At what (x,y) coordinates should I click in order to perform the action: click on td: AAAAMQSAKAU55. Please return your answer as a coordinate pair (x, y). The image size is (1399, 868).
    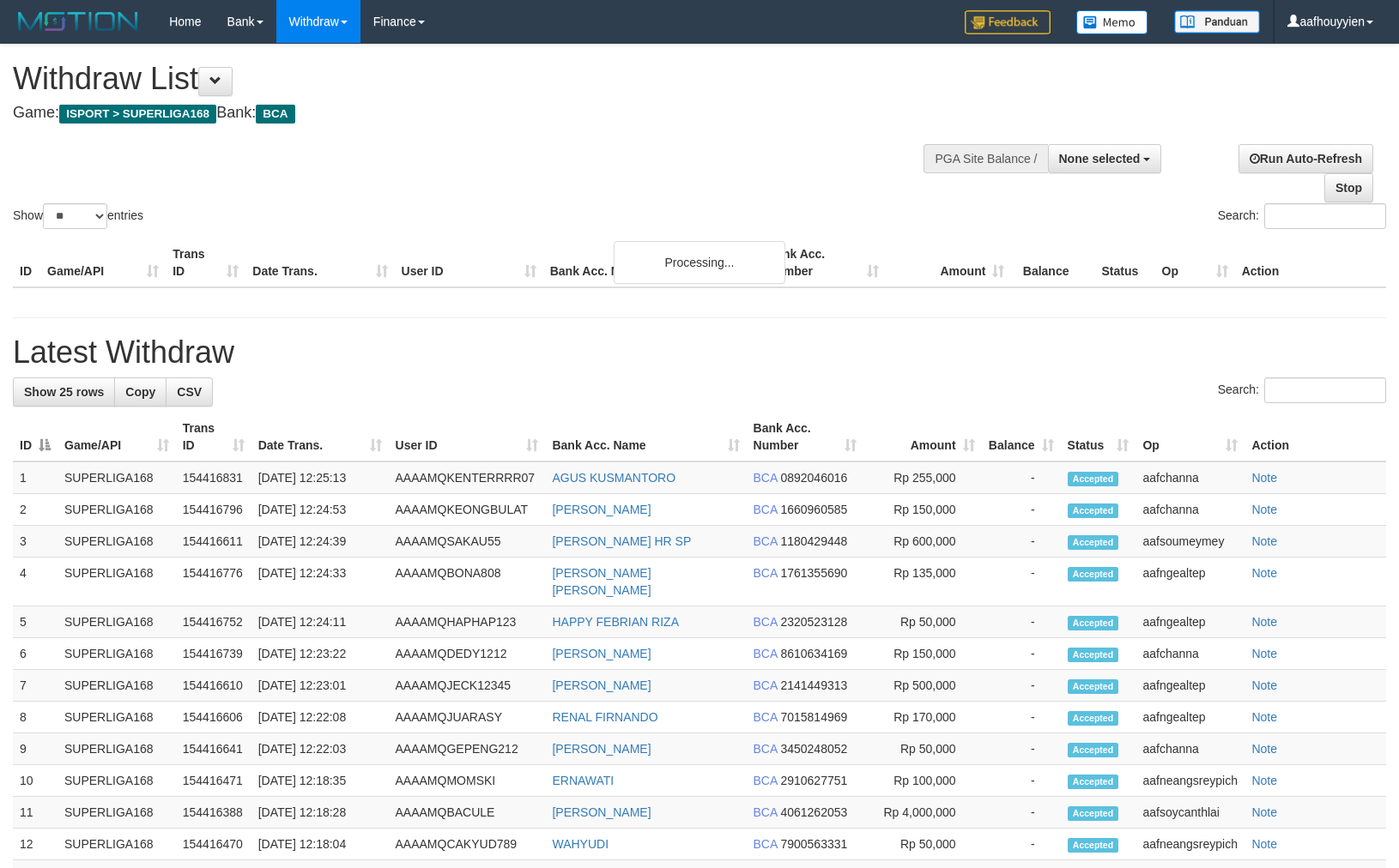
    Looking at the image, I should click on (467, 541).